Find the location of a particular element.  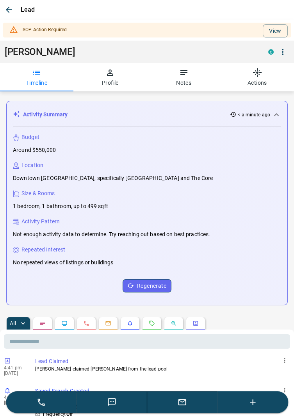

button: View is located at coordinates (275, 31).